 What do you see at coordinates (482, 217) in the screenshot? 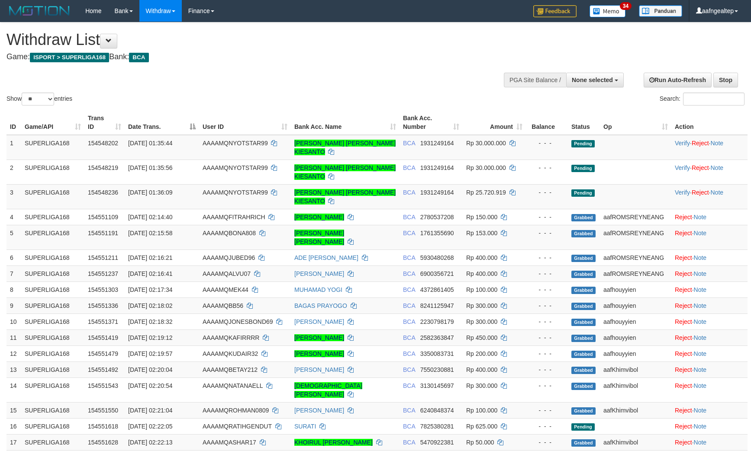
I see `span: Rp 150.000` at bounding box center [482, 217].